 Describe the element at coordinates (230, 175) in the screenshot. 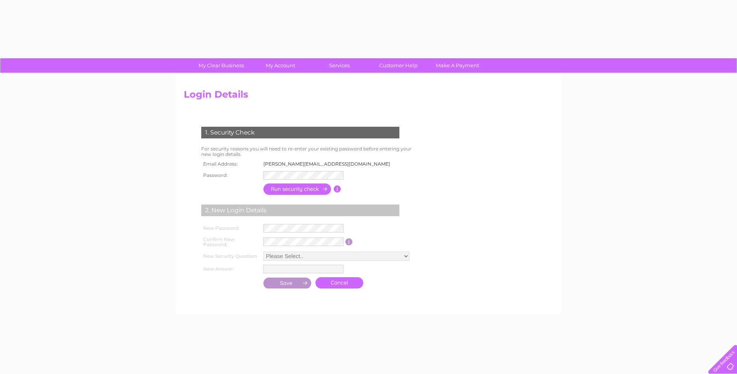

I see `th: Password:` at that location.